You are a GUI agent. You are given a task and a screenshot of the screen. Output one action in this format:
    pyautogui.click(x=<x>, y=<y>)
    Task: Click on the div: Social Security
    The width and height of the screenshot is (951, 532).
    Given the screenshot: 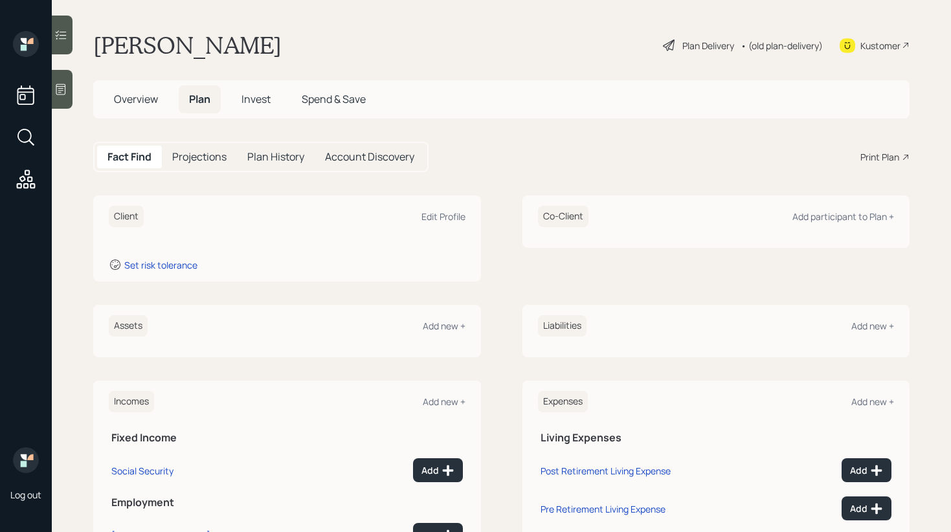 What is the action you would take?
    pyautogui.click(x=142, y=471)
    